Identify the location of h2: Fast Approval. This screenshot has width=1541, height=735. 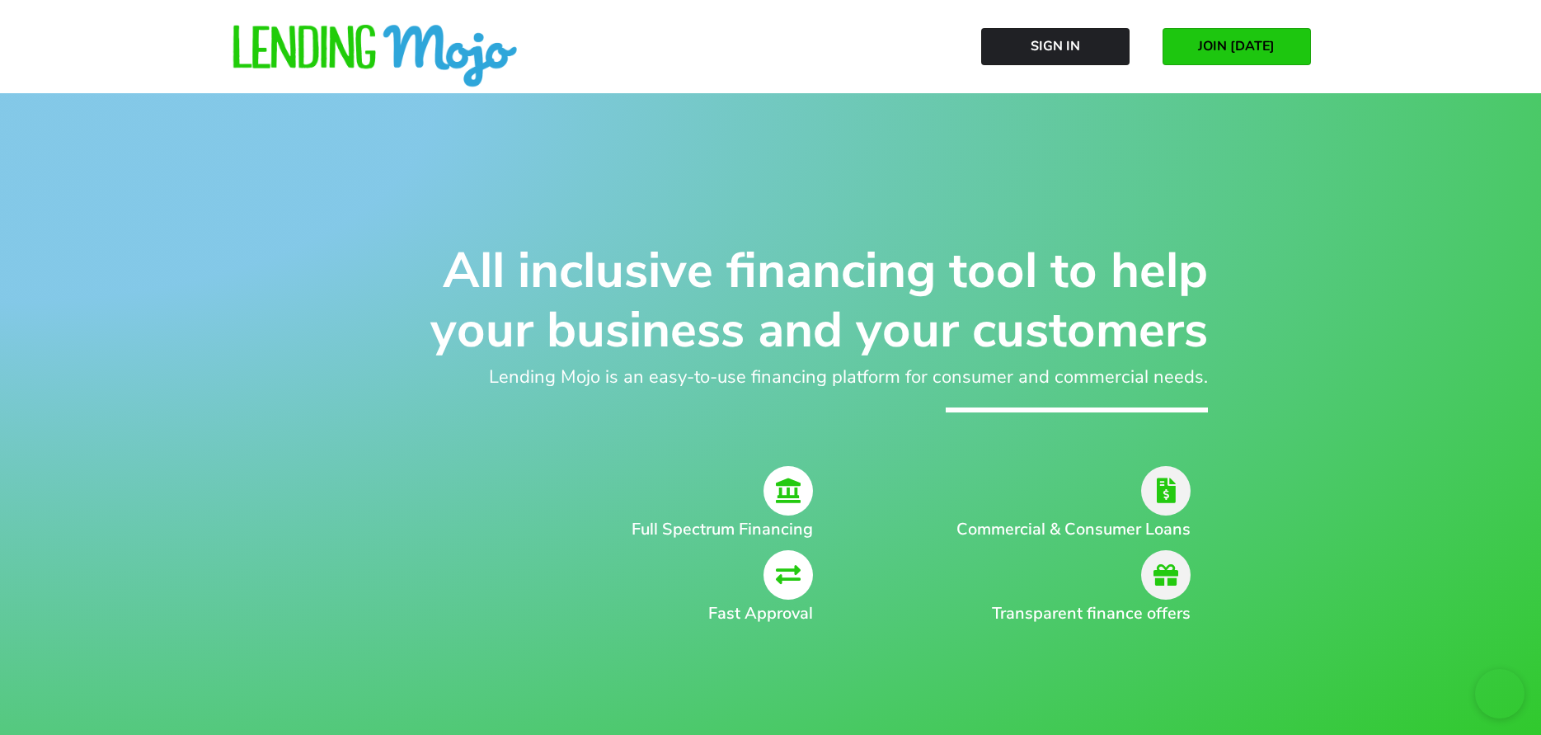
(611, 613).